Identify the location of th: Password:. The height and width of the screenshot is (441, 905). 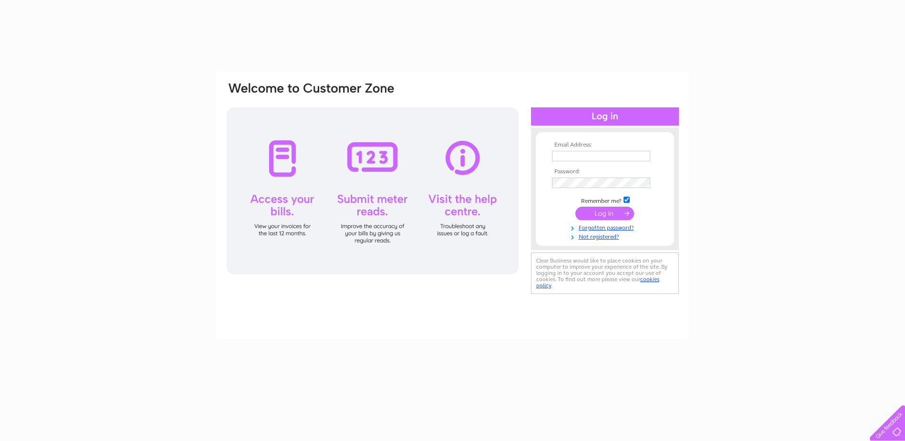
(605, 172).